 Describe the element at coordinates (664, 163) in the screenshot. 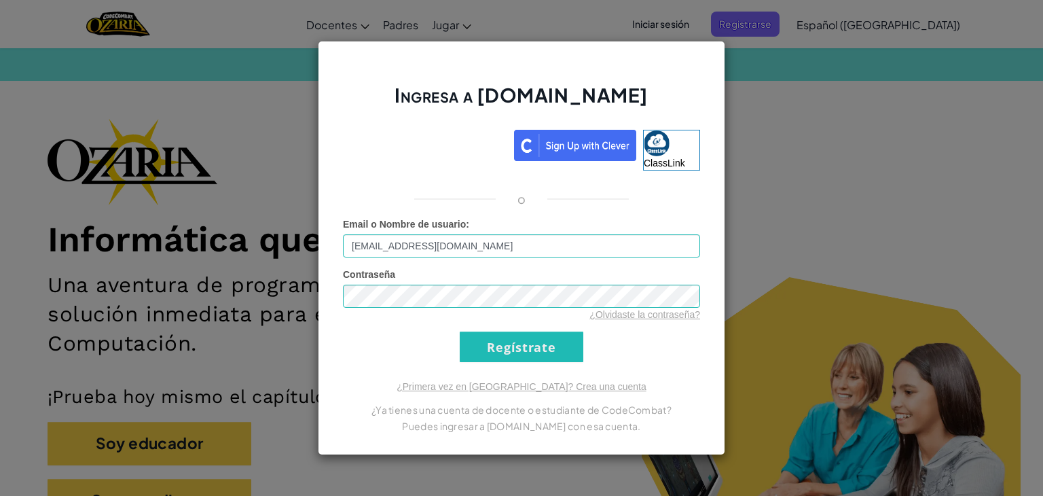

I see `span: ClassLink` at that location.